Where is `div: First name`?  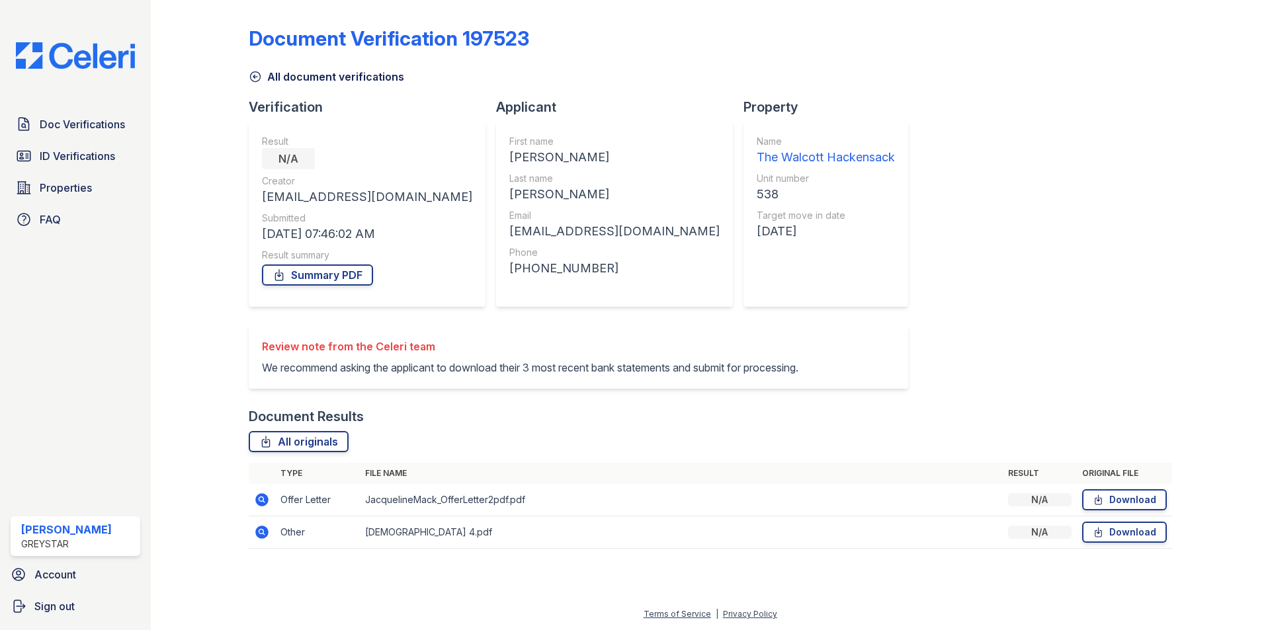
div: First name is located at coordinates (614, 142).